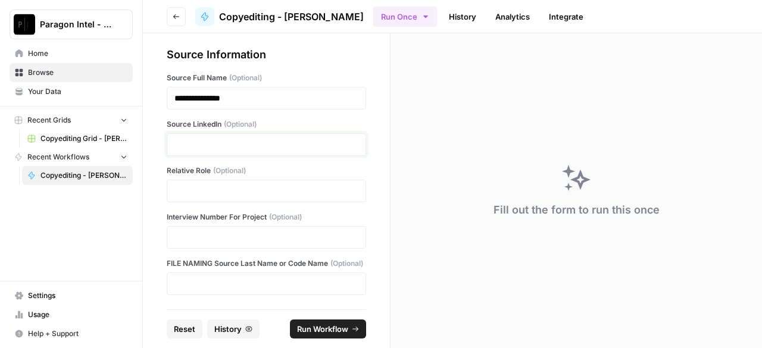  Describe the element at coordinates (266, 264) in the screenshot. I see `label: FILE NAMING Source Last Name or Code Name` at that location.